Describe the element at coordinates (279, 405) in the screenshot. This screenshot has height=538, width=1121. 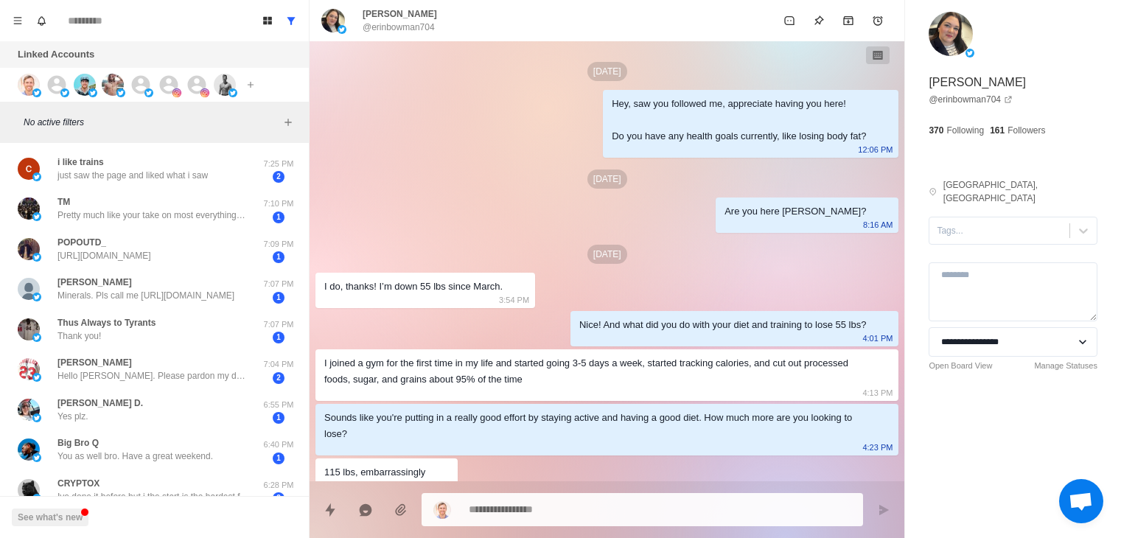
I see `p: 6:55 PM` at that location.